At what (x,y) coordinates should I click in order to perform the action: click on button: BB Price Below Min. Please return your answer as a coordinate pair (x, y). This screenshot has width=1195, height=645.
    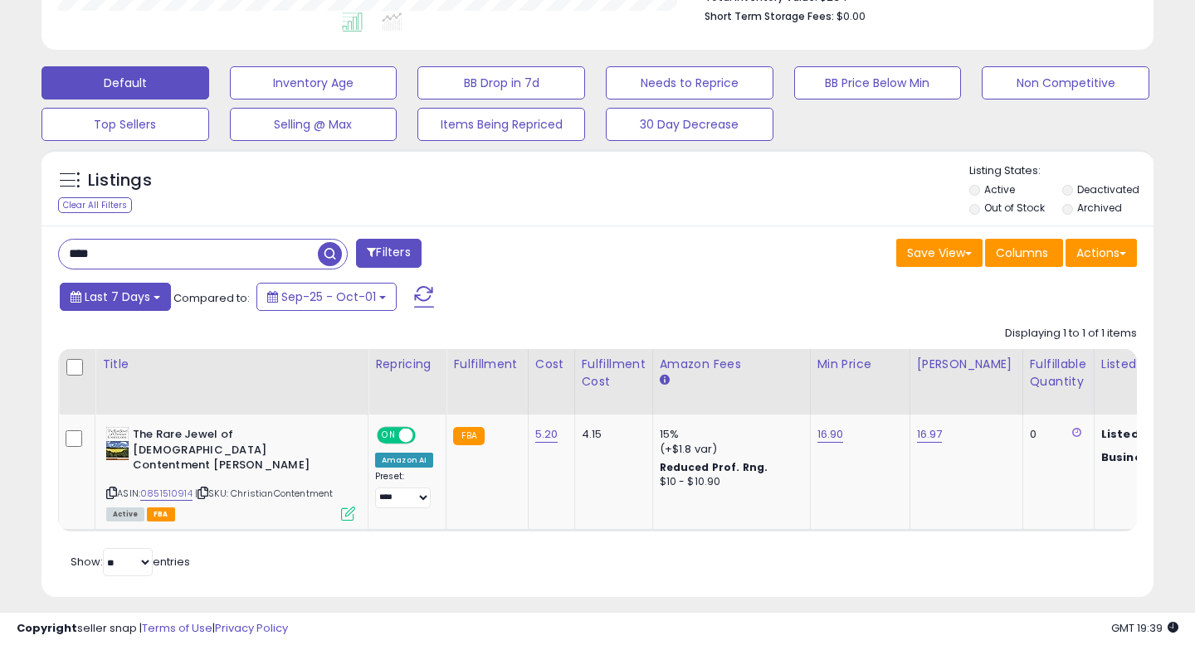
    Looking at the image, I should click on (878, 83).